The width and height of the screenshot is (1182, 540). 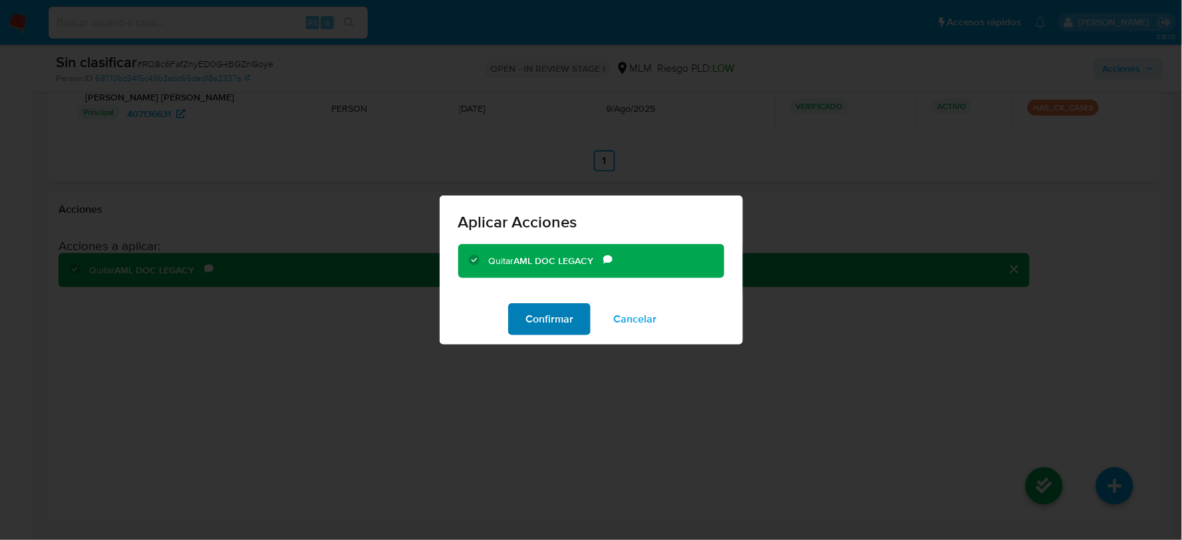 What do you see at coordinates (545, 261) in the screenshot?
I see `div: Quitar` at bounding box center [545, 261].